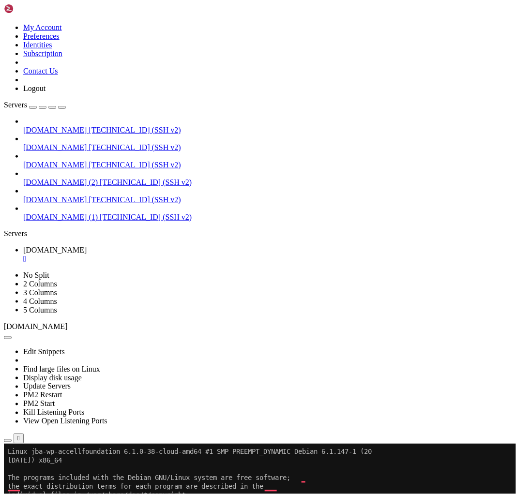  Describe the element at coordinates (36, 275) in the screenshot. I see `a: No Split` at that location.